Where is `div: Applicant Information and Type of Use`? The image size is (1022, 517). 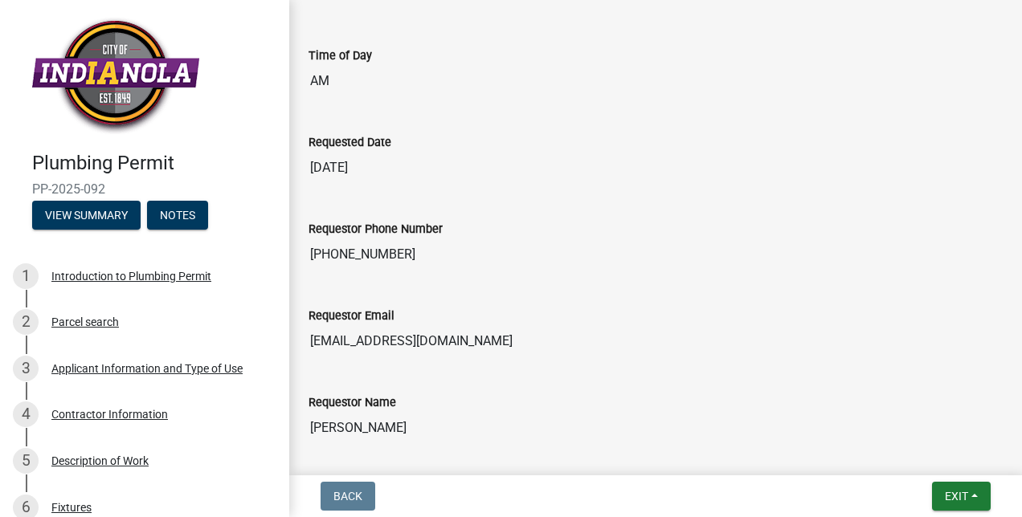 div: Applicant Information and Type of Use is located at coordinates (147, 369).